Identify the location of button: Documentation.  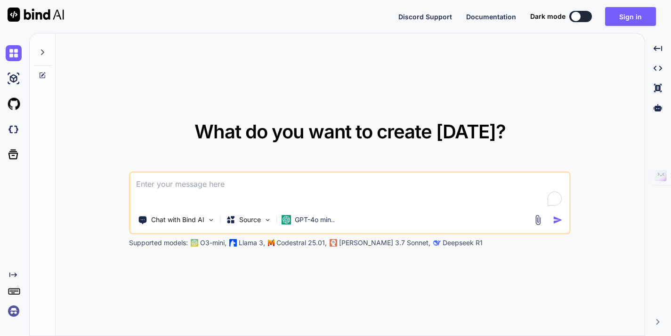
(491, 16).